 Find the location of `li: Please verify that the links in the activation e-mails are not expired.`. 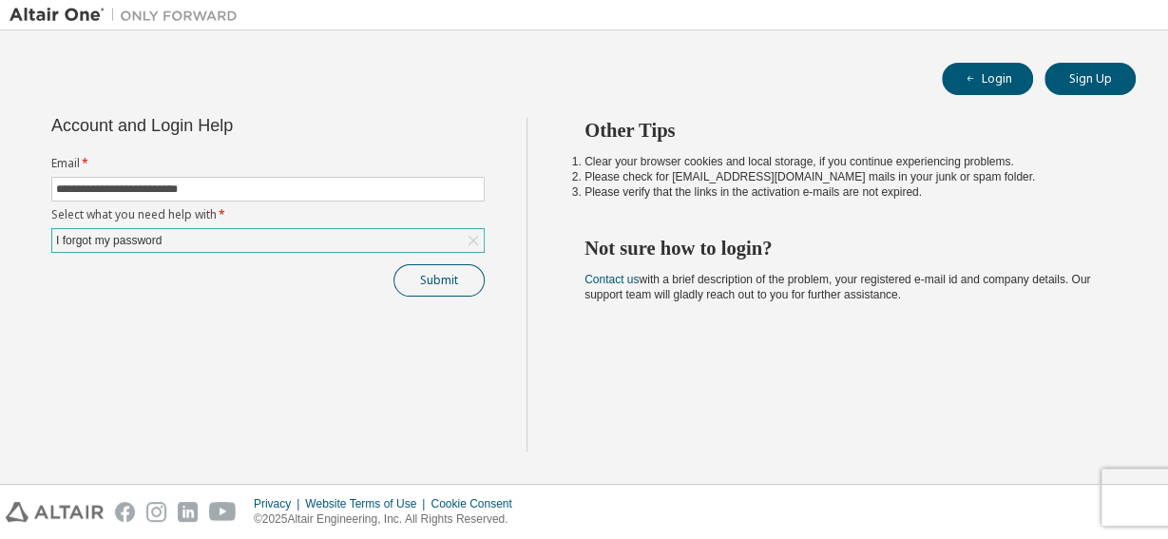

li: Please verify that the links in the activation e-mails are not expired. is located at coordinates (843, 192).